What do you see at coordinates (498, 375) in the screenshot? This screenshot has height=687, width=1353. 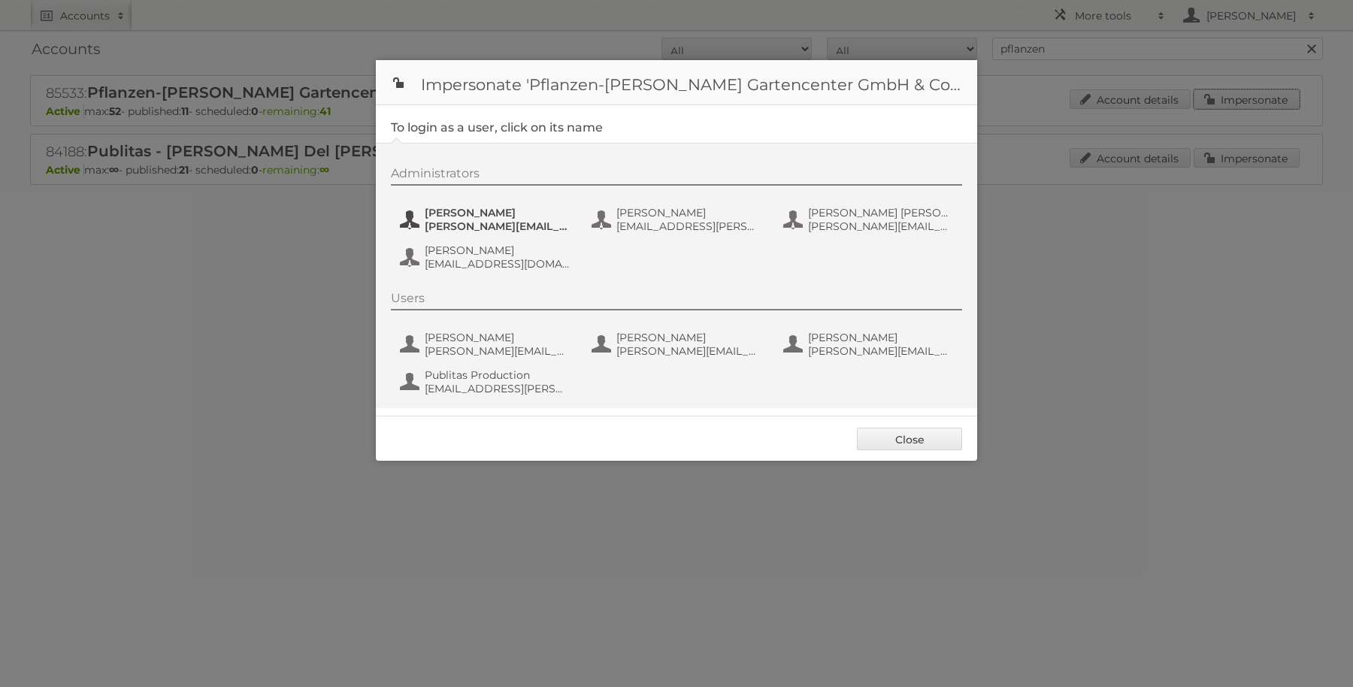 I see `span: Publitas Production` at bounding box center [498, 375].